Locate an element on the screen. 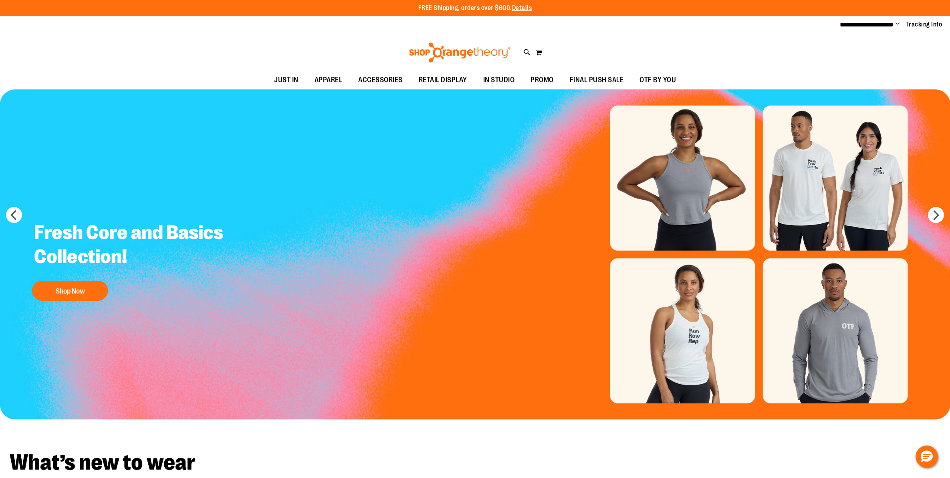  a: IN STUDIO is located at coordinates (499, 80).